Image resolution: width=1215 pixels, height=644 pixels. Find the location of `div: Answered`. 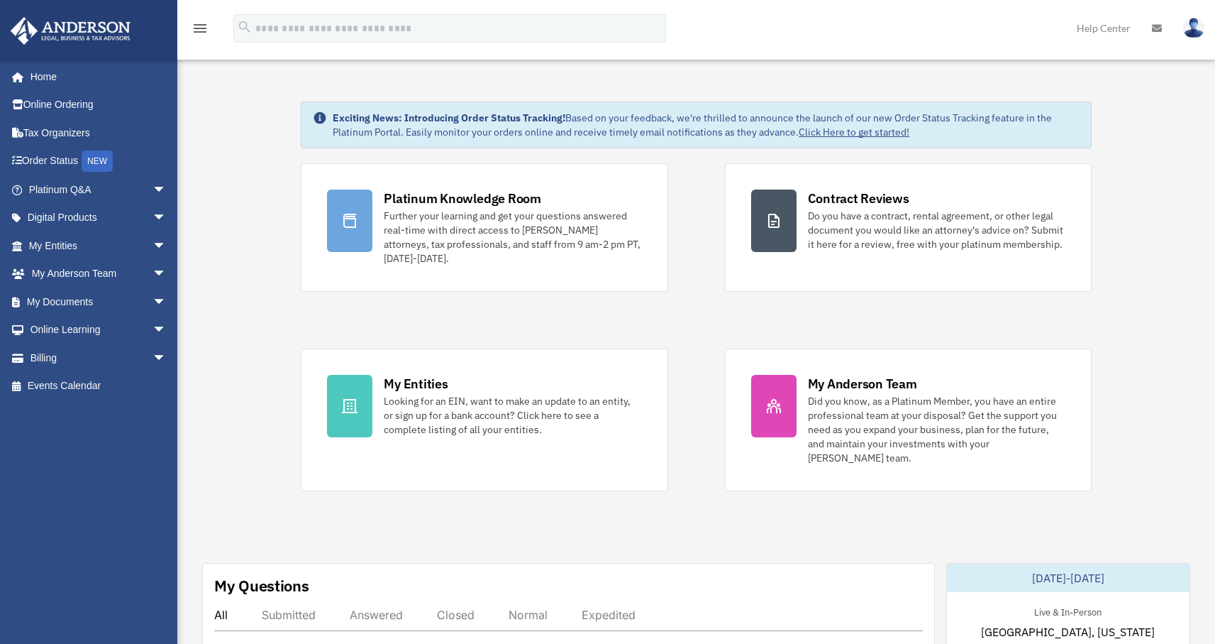

div: Answered is located at coordinates (376, 614).